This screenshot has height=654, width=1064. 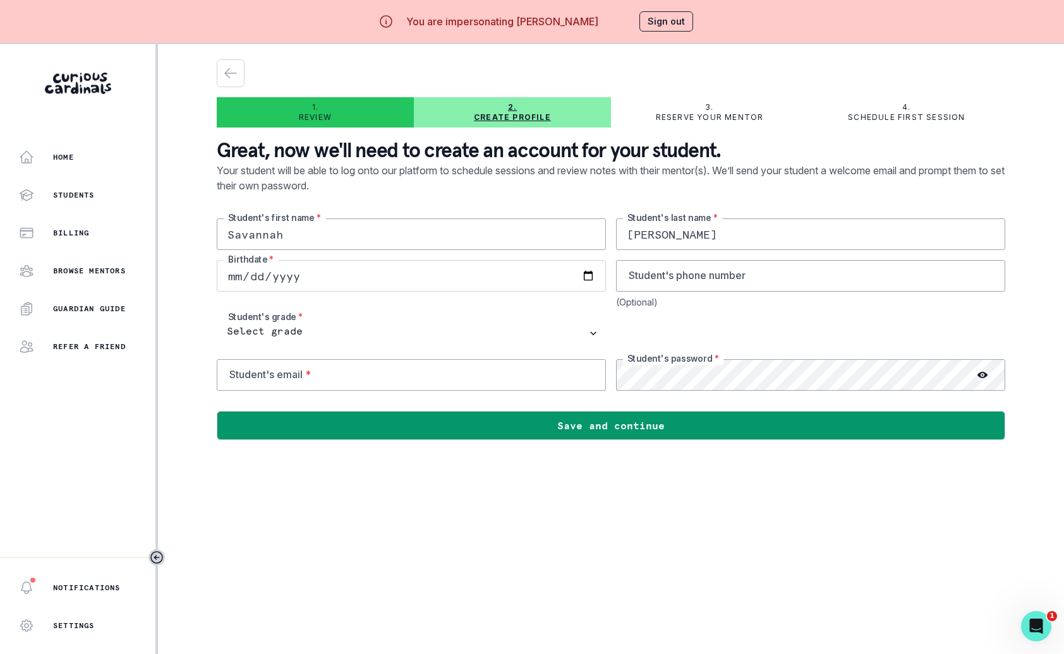 What do you see at coordinates (78, 83) in the screenshot?
I see `img: Curious Cardinals Logo` at bounding box center [78, 83].